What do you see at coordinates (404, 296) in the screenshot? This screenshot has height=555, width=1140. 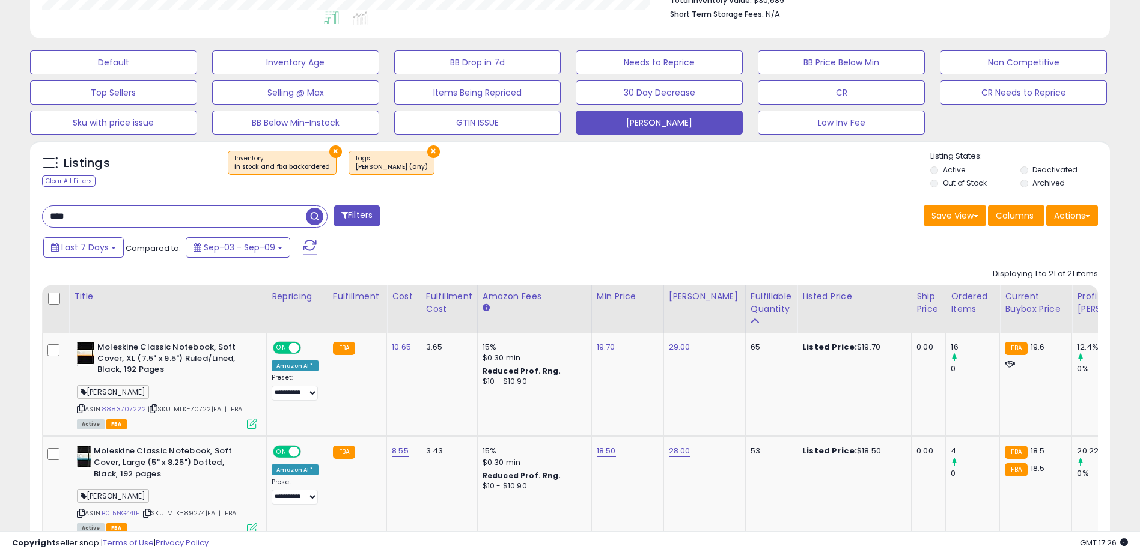 I see `div: Cost` at bounding box center [404, 296].